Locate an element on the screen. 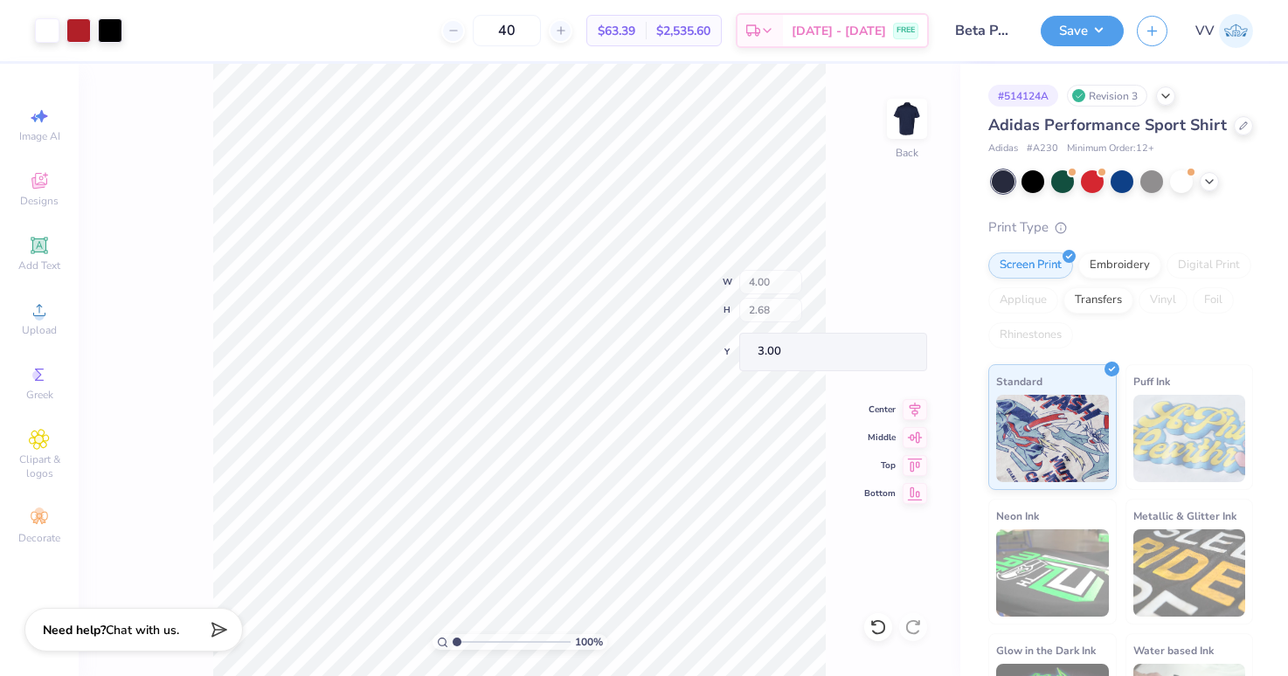 Image resolution: width=1288 pixels, height=676 pixels. img: Puff Ink is located at coordinates (1189, 439).